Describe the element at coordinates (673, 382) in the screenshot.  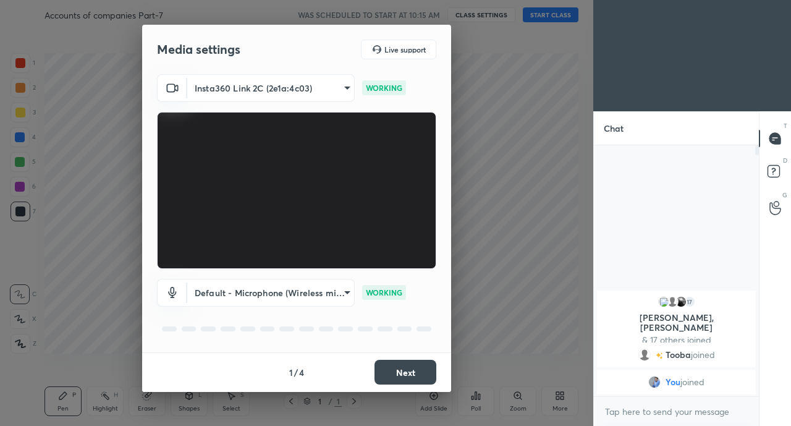
I see `span: You` at that location.